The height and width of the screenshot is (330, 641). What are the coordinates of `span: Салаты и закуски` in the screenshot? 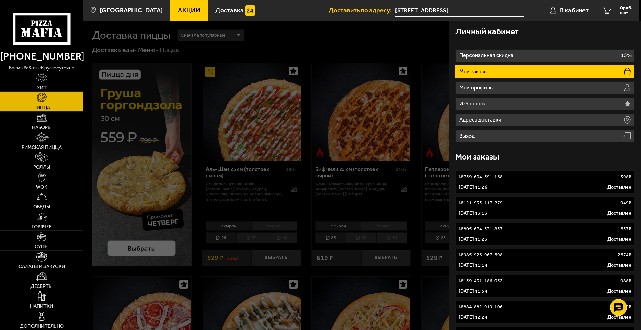 It's located at (42, 266).